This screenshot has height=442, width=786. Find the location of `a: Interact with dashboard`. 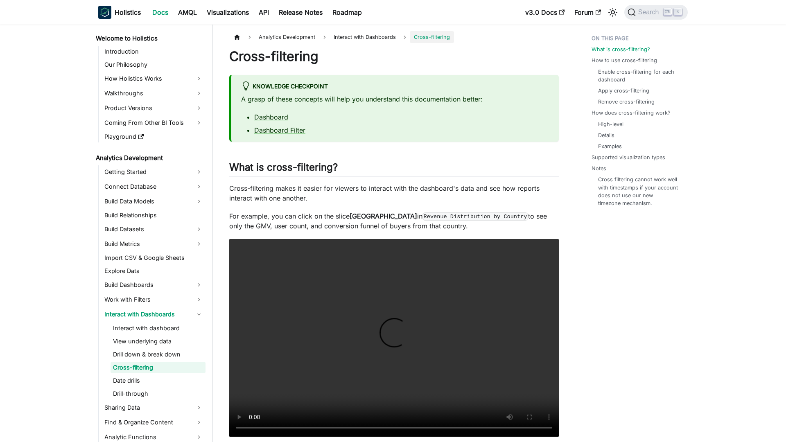

a: Interact with dashboard is located at coordinates (158, 329).